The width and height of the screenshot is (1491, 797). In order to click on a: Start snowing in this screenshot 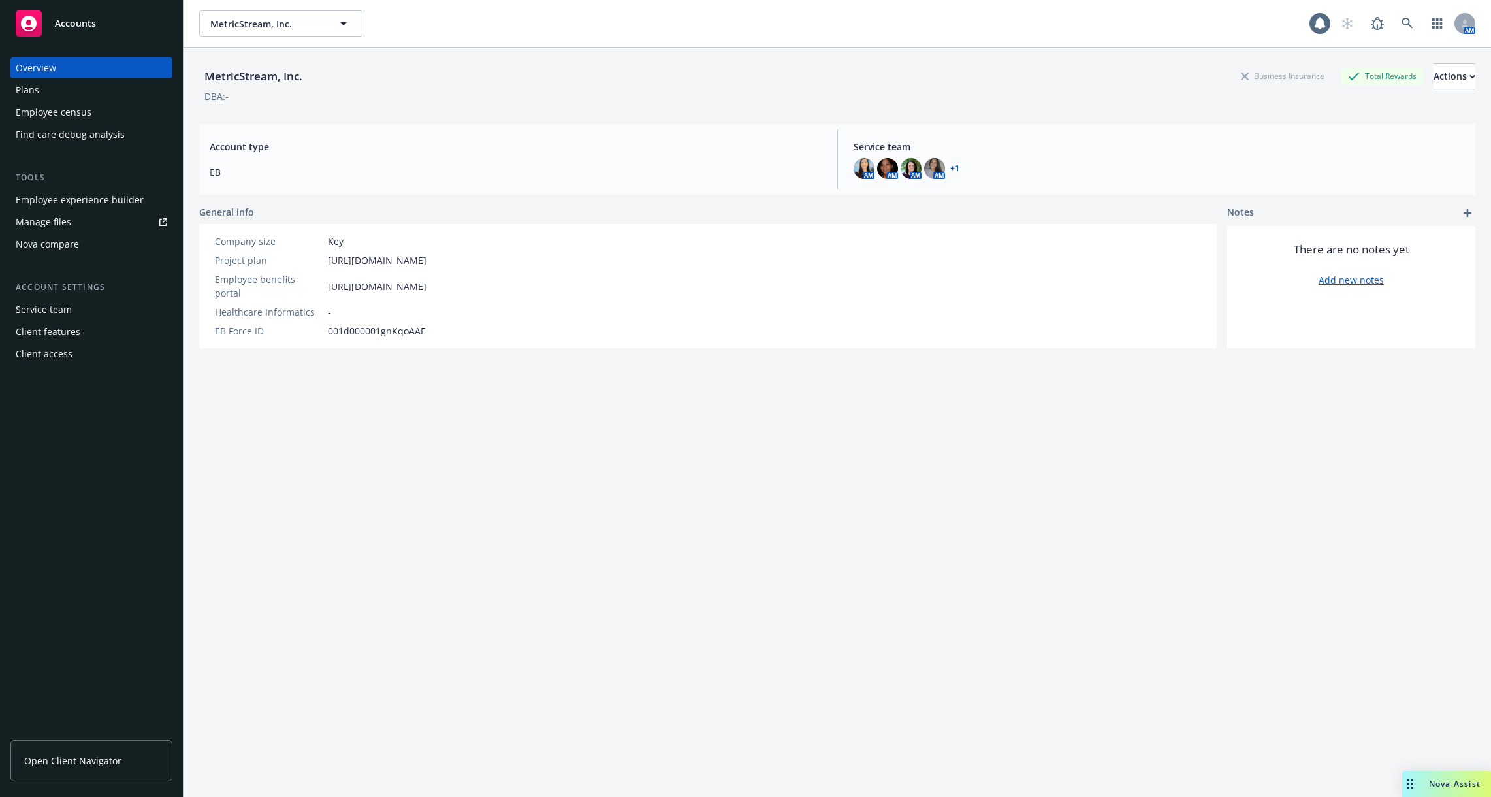, I will do `click(1347, 24)`.